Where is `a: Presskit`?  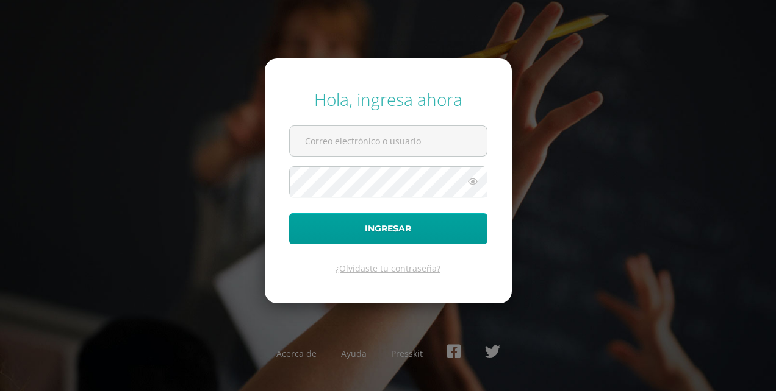
a: Presskit is located at coordinates (407, 354).